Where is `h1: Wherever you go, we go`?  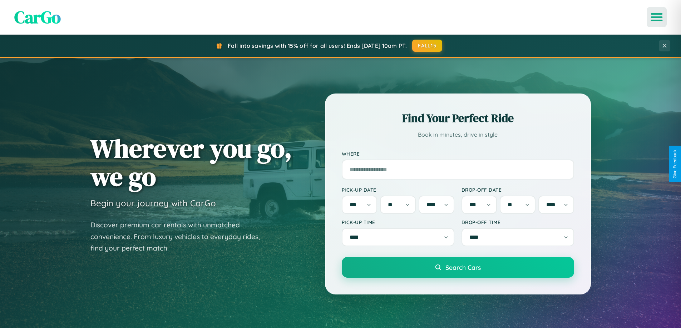
h1: Wherever you go, we go is located at coordinates (191, 163).